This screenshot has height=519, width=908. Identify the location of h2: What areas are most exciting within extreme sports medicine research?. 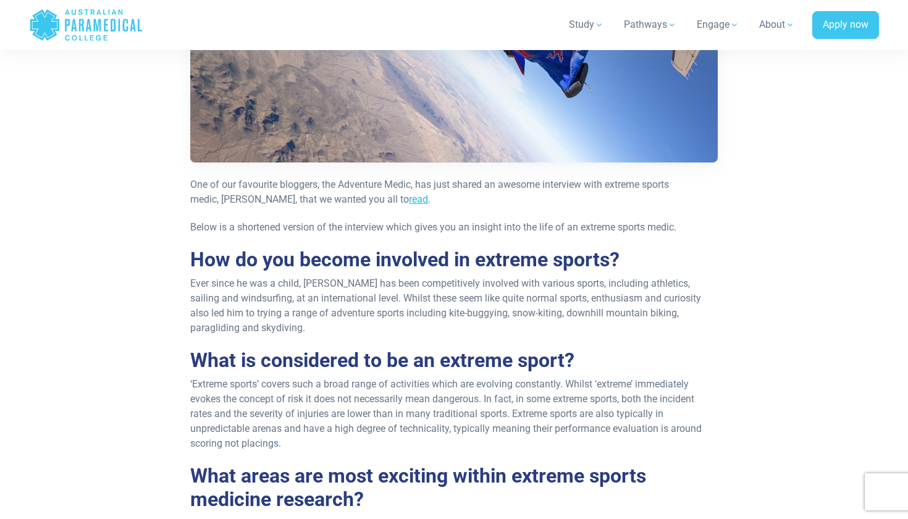
(453, 487).